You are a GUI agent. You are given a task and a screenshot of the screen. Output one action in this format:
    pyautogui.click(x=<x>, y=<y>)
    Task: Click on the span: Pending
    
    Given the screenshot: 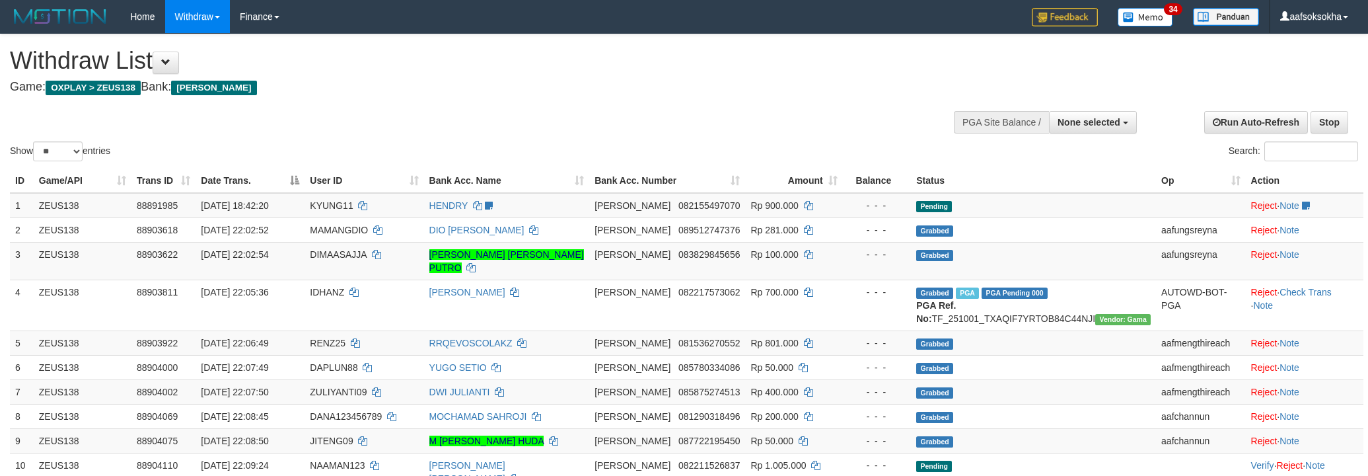 What is the action you would take?
    pyautogui.click(x=934, y=206)
    